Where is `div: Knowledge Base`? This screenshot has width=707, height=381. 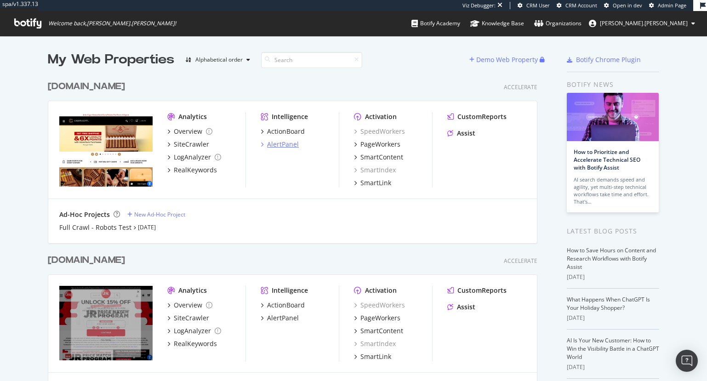 div: Knowledge Base is located at coordinates (497, 23).